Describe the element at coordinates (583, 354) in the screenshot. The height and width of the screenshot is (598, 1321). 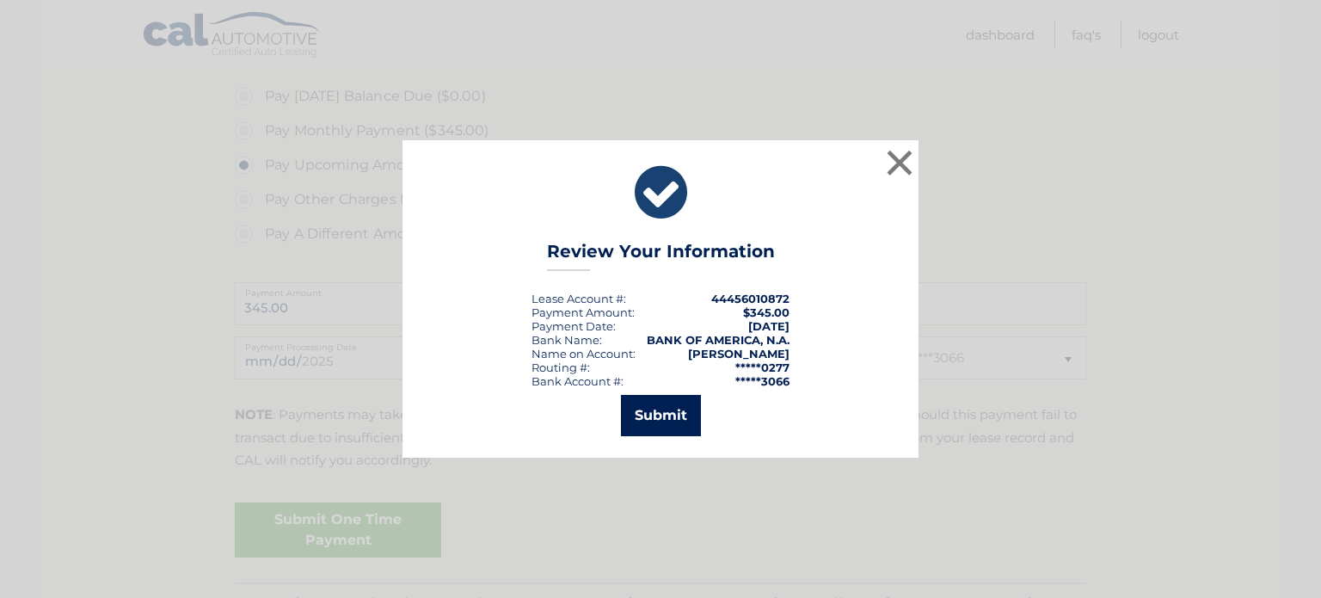
I see `div: Name on Account:` at that location.